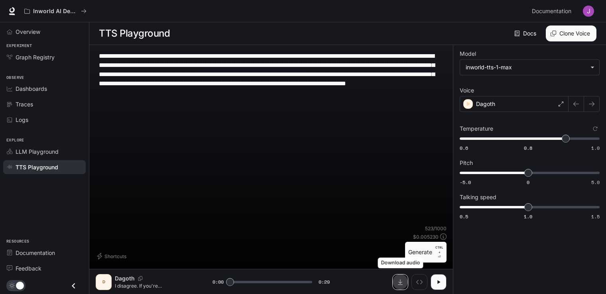 The width and height of the screenshot is (606, 294). I want to click on p: Temperature, so click(476, 129).